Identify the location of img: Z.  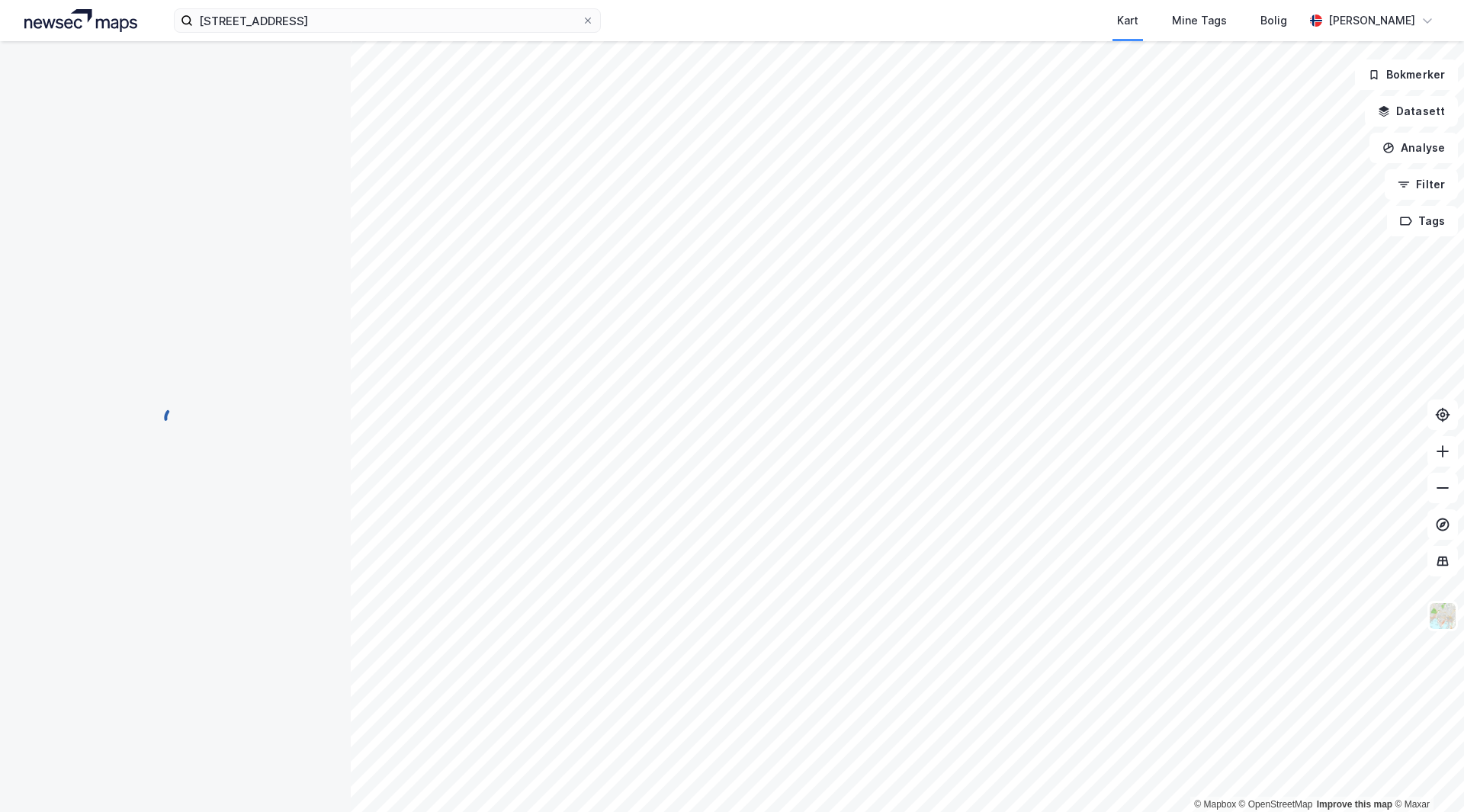
(1443, 616).